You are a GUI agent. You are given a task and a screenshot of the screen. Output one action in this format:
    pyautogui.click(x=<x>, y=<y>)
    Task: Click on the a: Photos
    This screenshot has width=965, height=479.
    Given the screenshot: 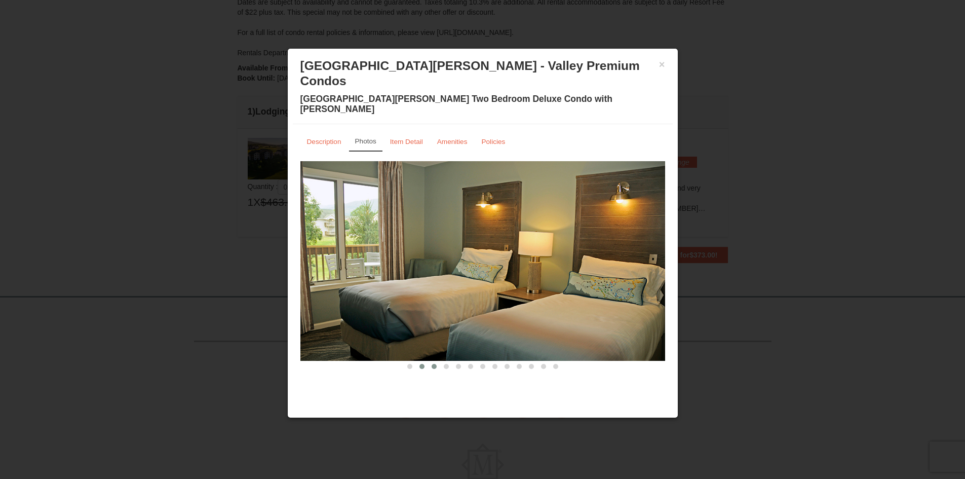 What is the action you would take?
    pyautogui.click(x=366, y=141)
    